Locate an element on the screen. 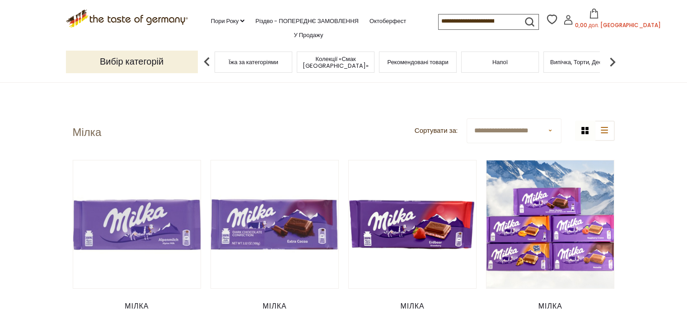 Image resolution: width=687 pixels, height=314 pixels. font: Сортувати за: is located at coordinates (436, 130).